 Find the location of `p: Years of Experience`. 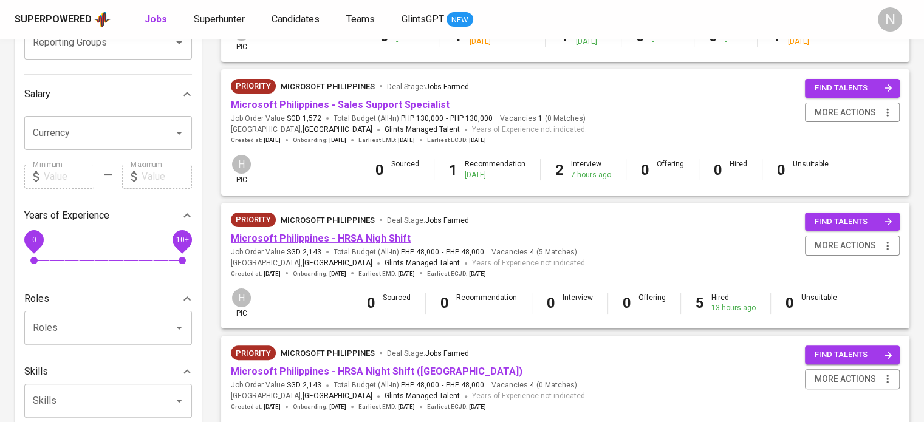

p: Years of Experience is located at coordinates (67, 216).